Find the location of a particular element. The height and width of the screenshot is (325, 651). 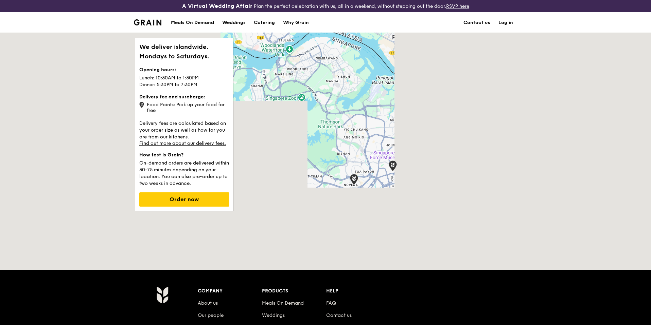

a: Meals On Demand is located at coordinates (283, 303).